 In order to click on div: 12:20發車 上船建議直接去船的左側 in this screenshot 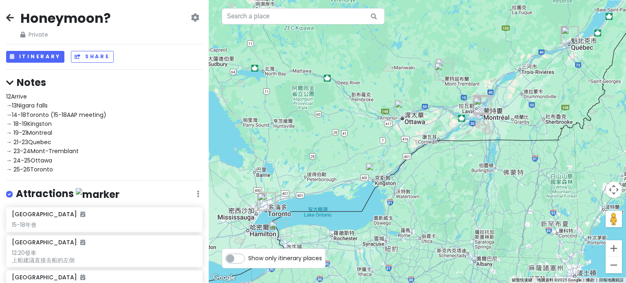, I will do `click(104, 257)`.